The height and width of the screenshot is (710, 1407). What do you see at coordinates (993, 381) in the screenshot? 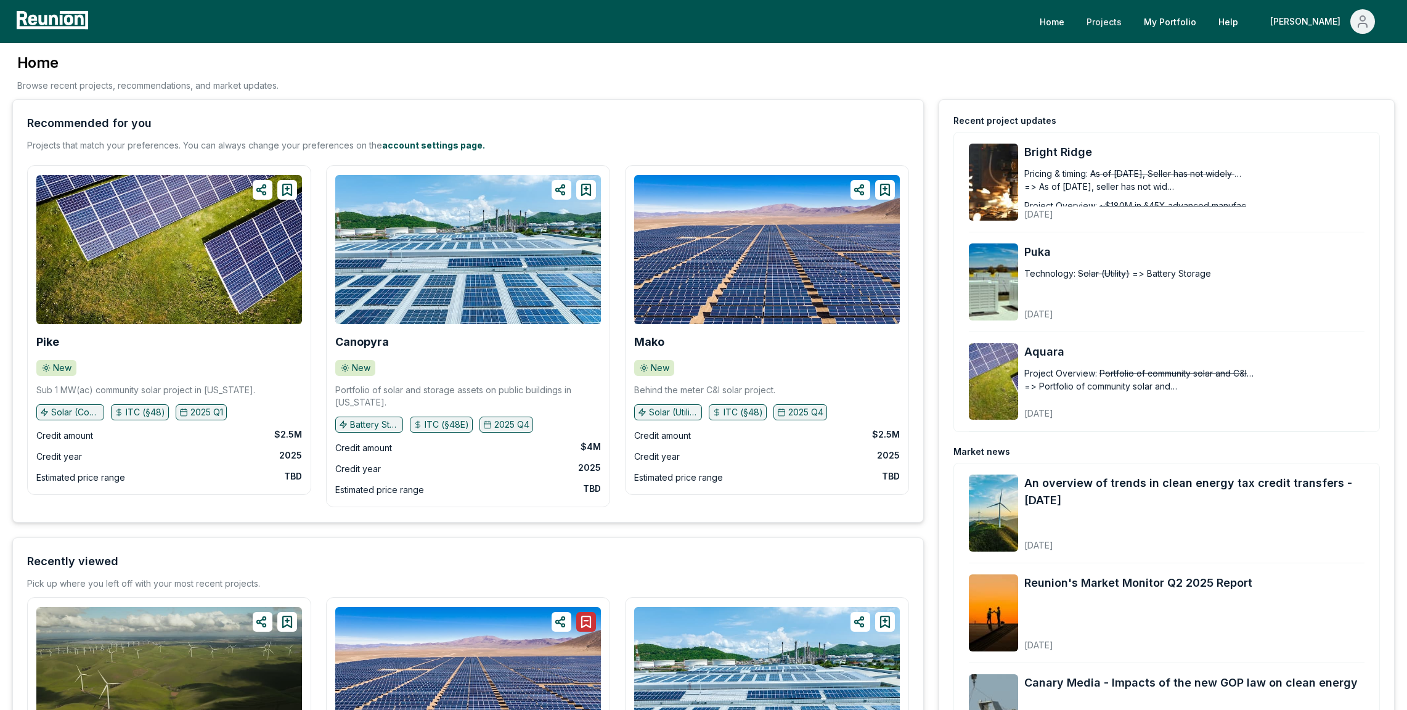
I see `img: Aquara` at bounding box center [993, 381].